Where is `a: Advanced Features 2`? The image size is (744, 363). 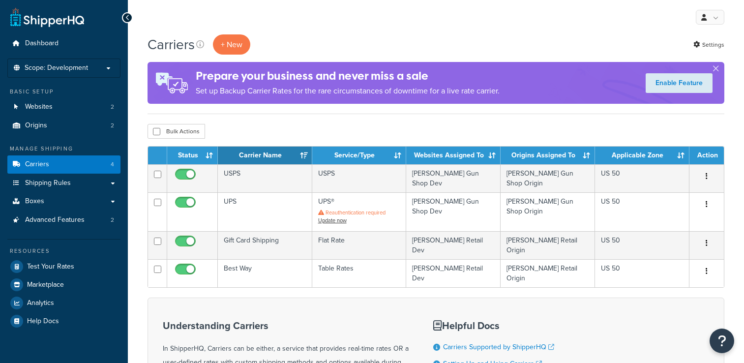
a: Advanced Features 2 is located at coordinates (64, 220).